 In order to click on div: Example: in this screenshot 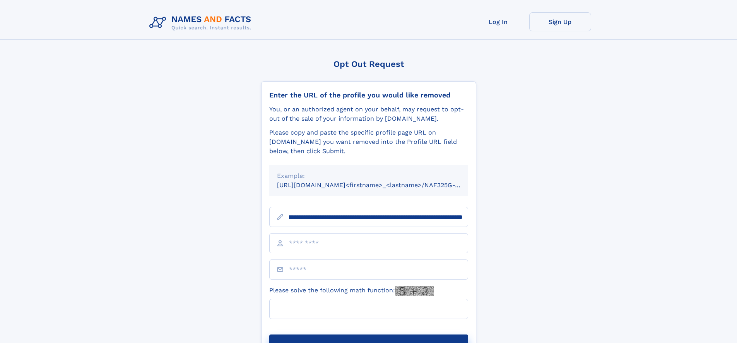, I will do `click(369, 176)`.